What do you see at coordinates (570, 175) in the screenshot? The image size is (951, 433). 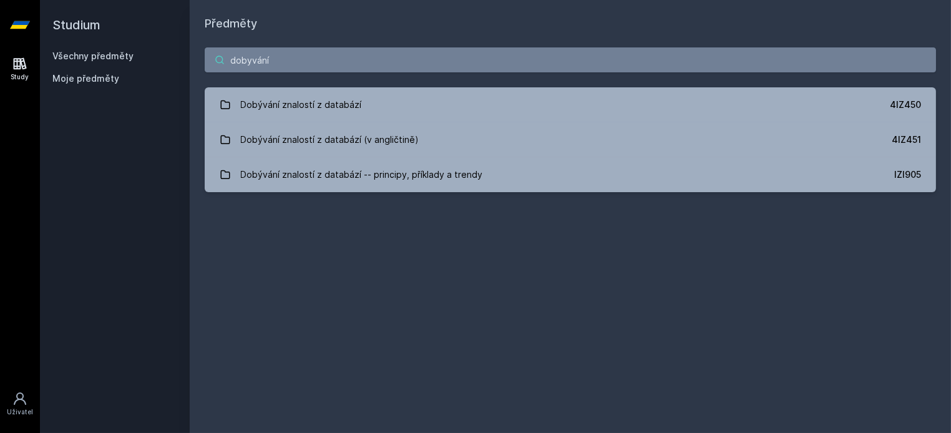 I see `a: Dobývání znalostí z databází -- principy, příklady a trendy IZI905` at bounding box center [570, 175].